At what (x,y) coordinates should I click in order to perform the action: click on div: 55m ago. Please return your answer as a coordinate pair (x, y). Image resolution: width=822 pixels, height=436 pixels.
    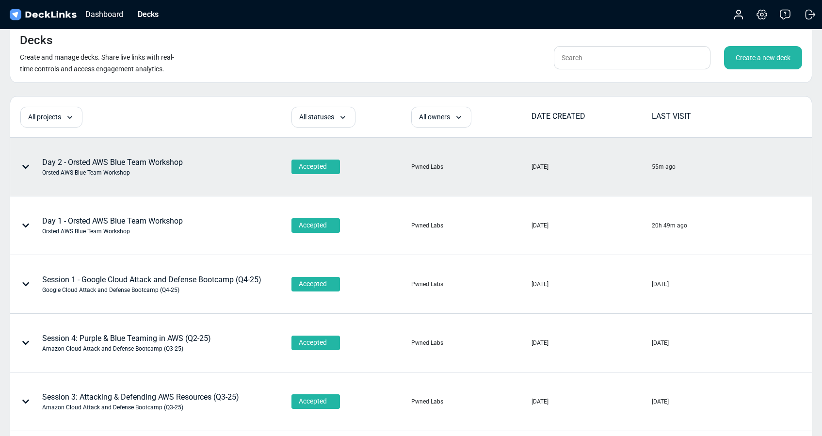
    Looking at the image, I should click on (663, 167).